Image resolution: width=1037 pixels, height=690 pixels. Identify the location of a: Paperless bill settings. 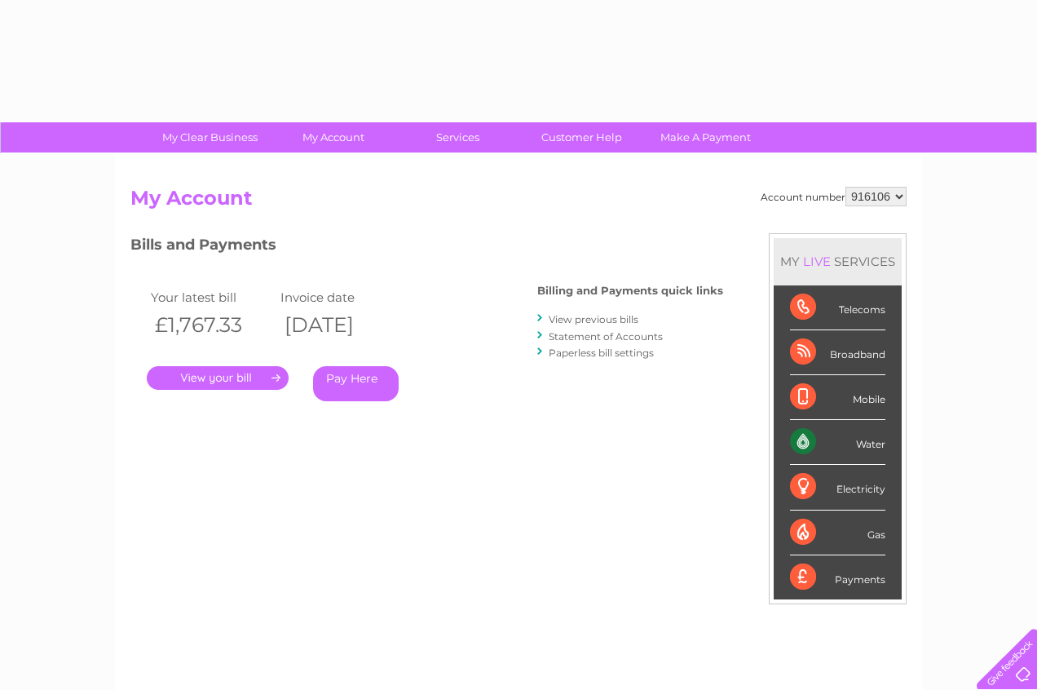
(601, 352).